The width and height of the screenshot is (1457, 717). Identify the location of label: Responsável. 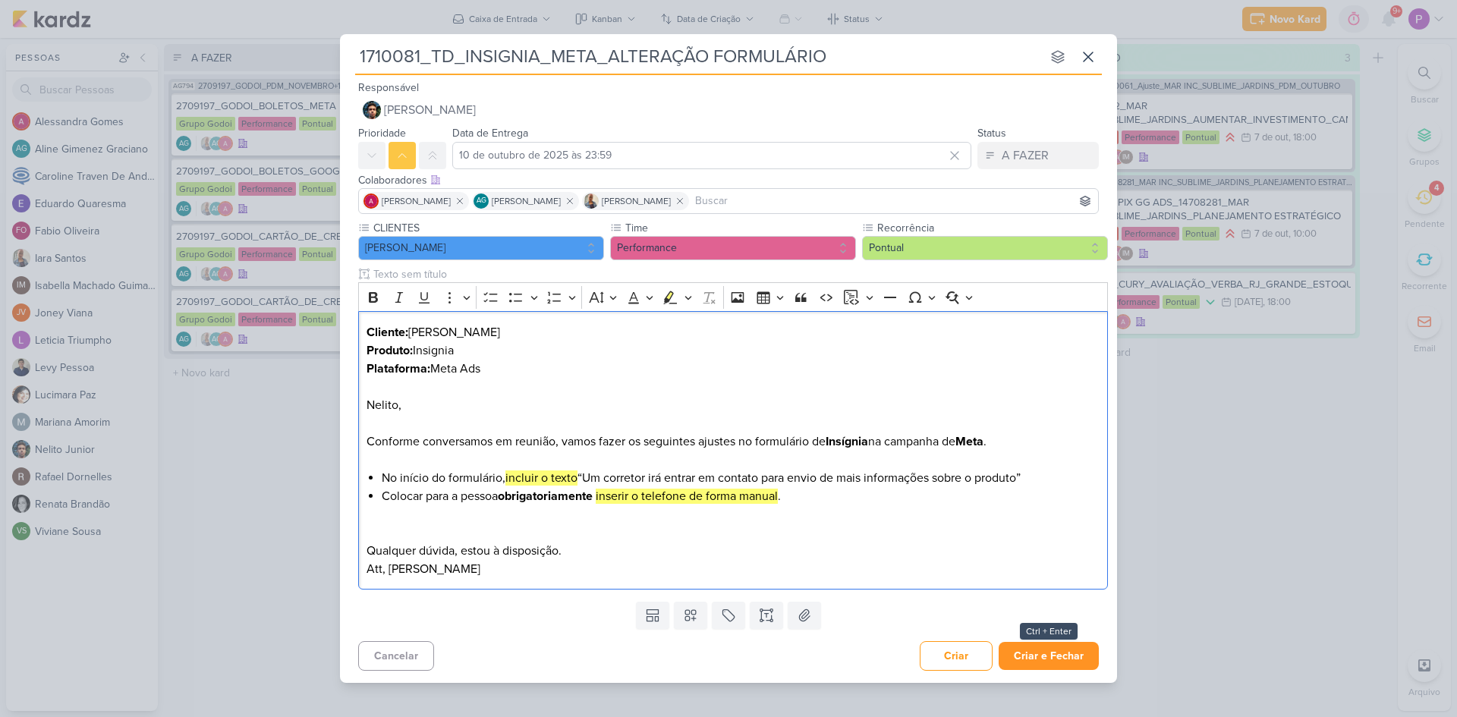
(389, 87).